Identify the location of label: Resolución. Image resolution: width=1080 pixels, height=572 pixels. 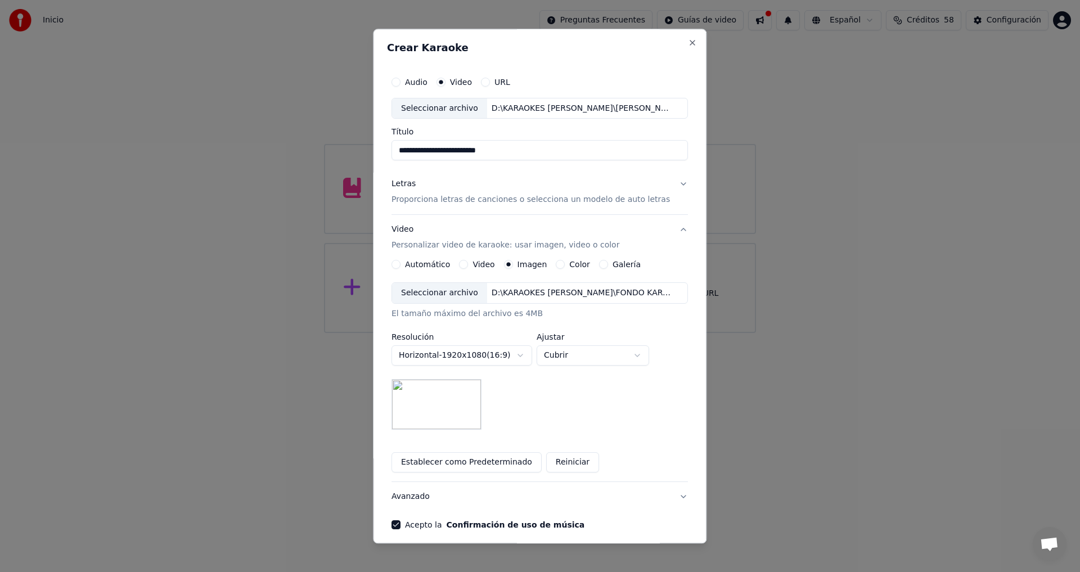
(462, 337).